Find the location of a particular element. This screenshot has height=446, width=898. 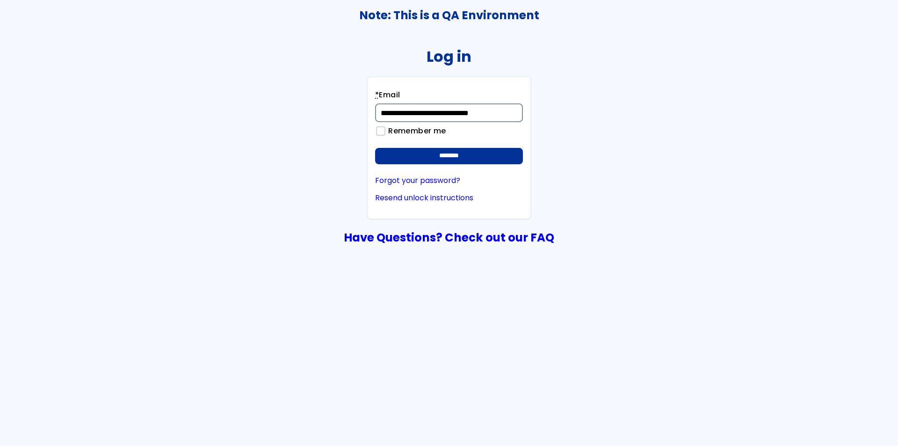

a: Forgot your password? is located at coordinates (449, 181).